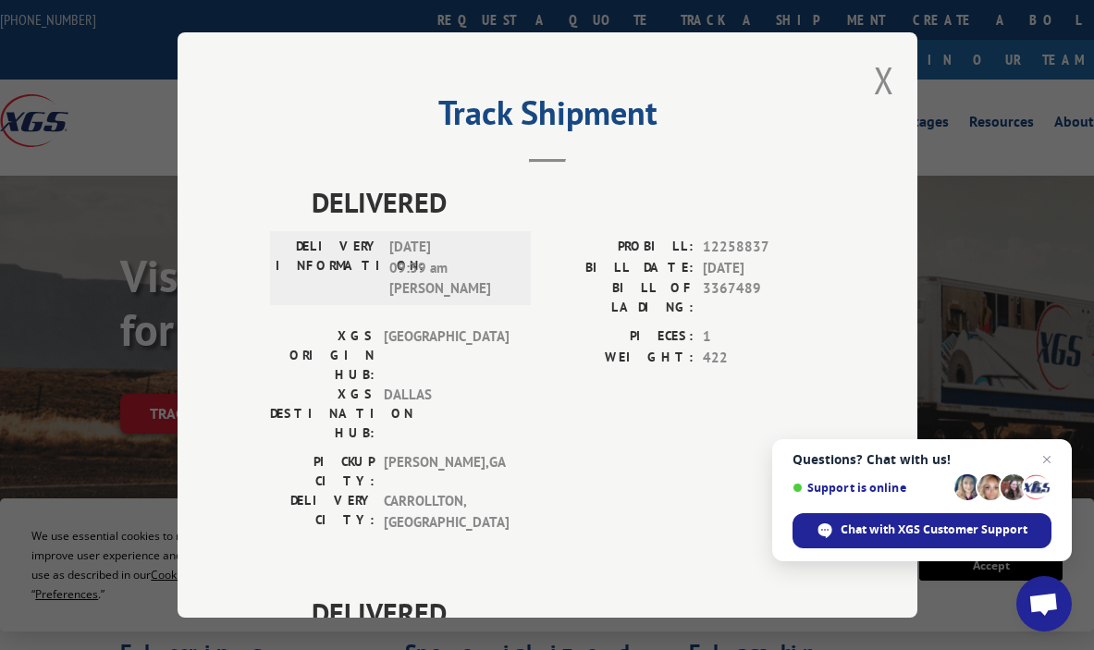 This screenshot has height=650, width=1094. What do you see at coordinates (548, 117) in the screenshot?
I see `h2: Track Shipment` at bounding box center [548, 117].